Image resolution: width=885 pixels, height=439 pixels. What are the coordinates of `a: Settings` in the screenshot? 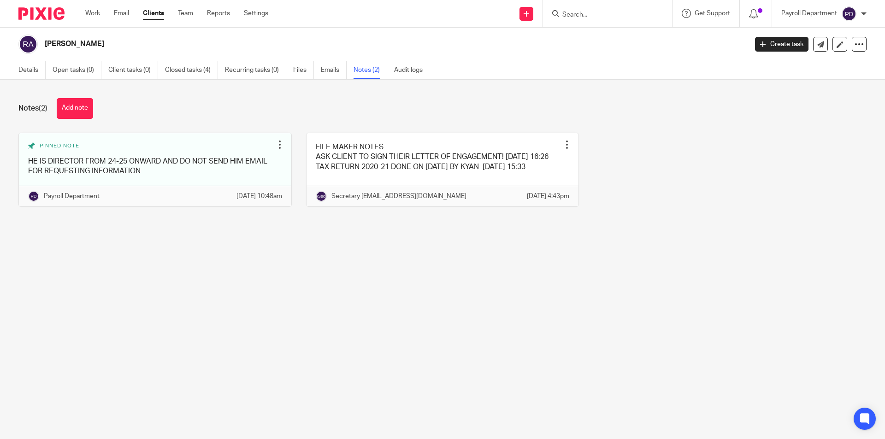 It's located at (256, 13).